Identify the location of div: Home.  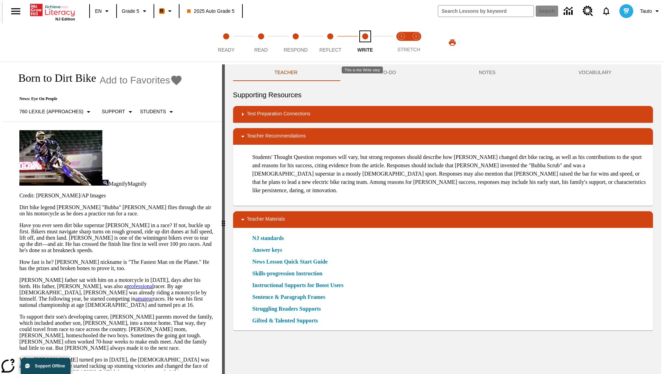
(53, 12).